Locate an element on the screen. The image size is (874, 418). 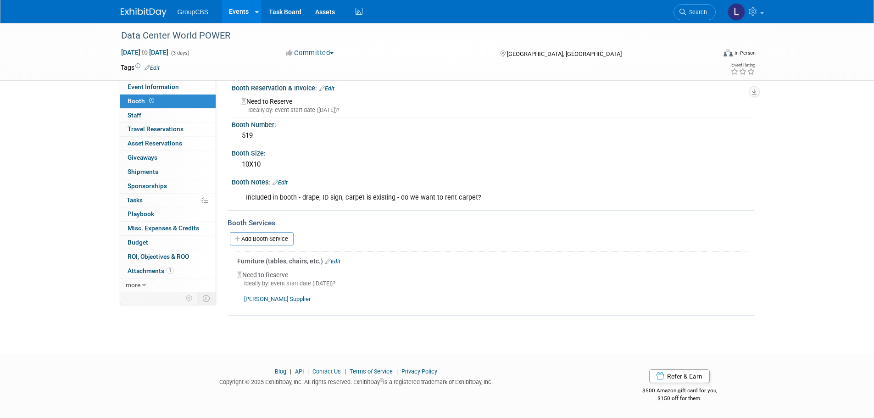
a: Staff is located at coordinates (168, 116).